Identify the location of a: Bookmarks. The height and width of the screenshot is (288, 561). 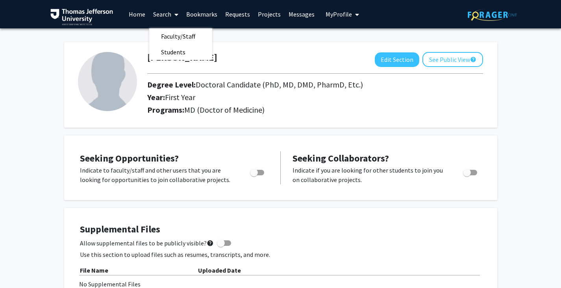
(201, 14).